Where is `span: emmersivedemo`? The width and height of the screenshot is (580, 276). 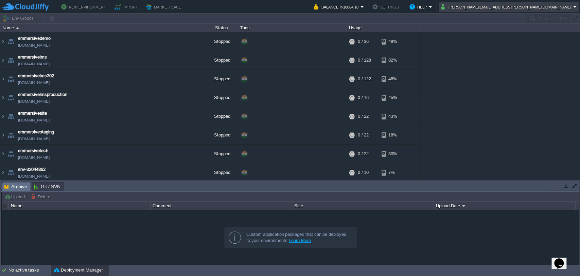 span: emmersivedemo is located at coordinates (34, 38).